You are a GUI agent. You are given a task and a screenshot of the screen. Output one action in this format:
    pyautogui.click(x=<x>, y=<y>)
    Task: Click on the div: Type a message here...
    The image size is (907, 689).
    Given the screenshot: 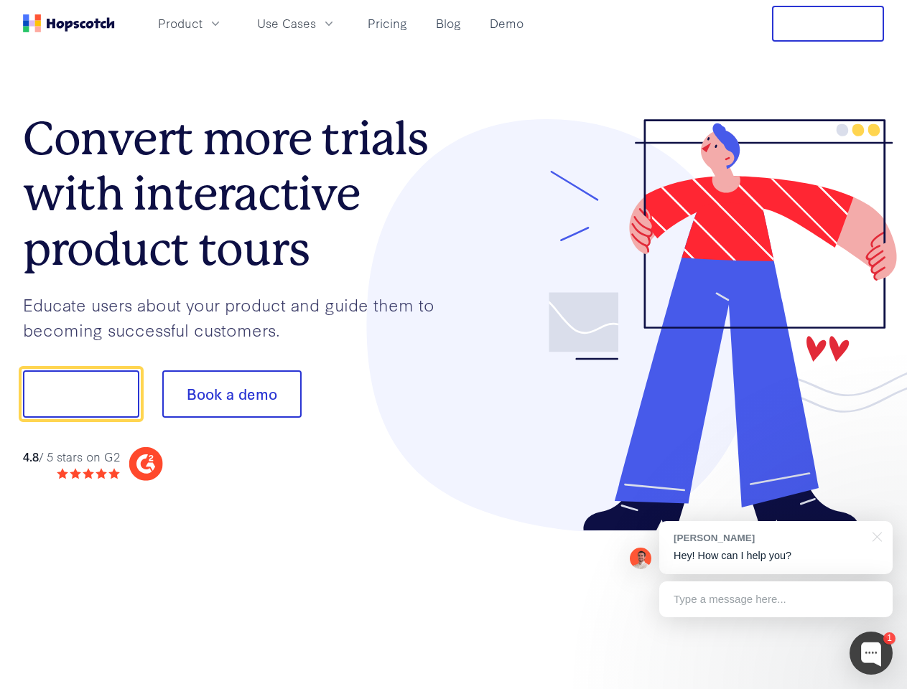 What is the action you would take?
    pyautogui.click(x=776, y=600)
    